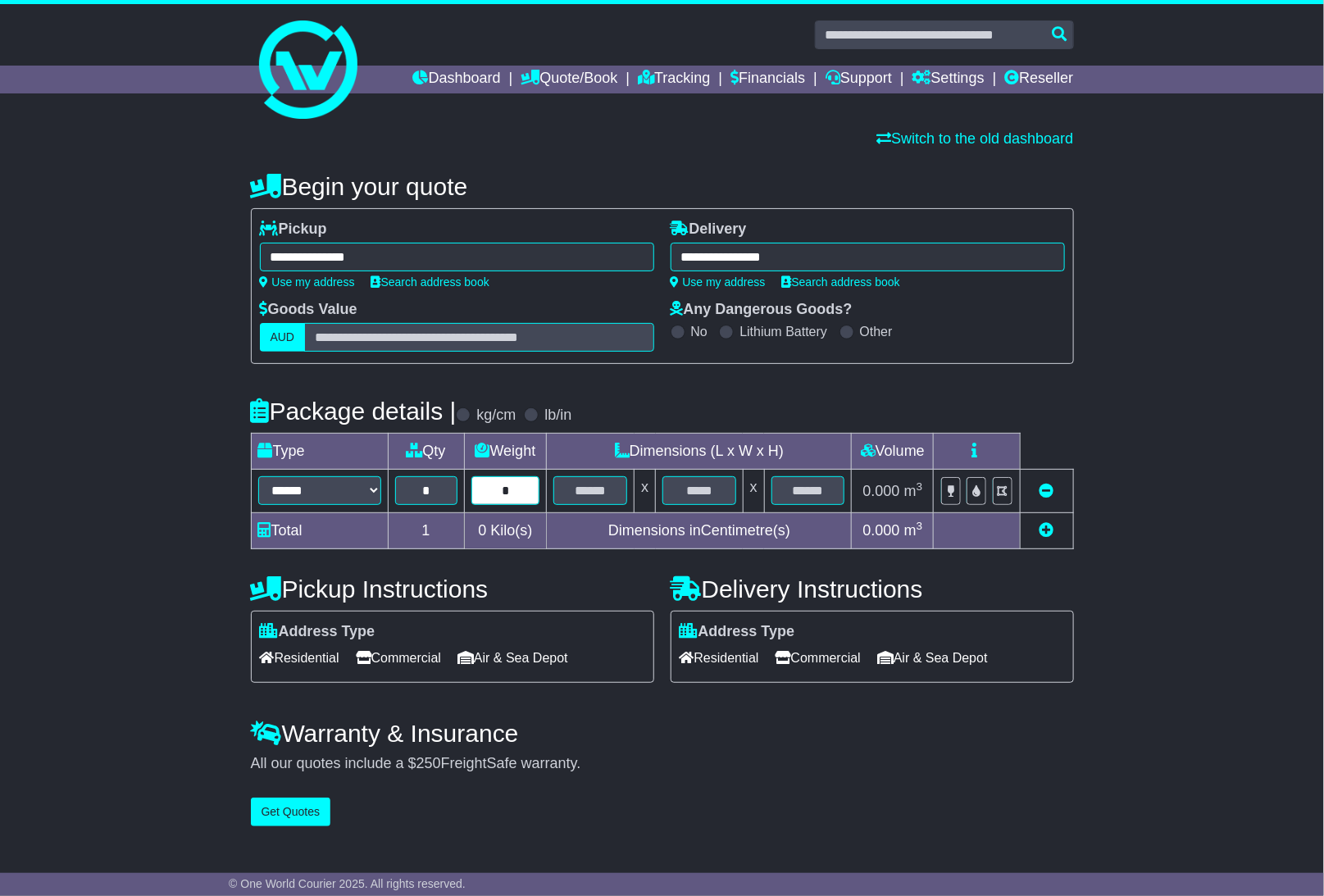  Describe the element at coordinates (291, 812) in the screenshot. I see `button: Get Quotes` at that location.